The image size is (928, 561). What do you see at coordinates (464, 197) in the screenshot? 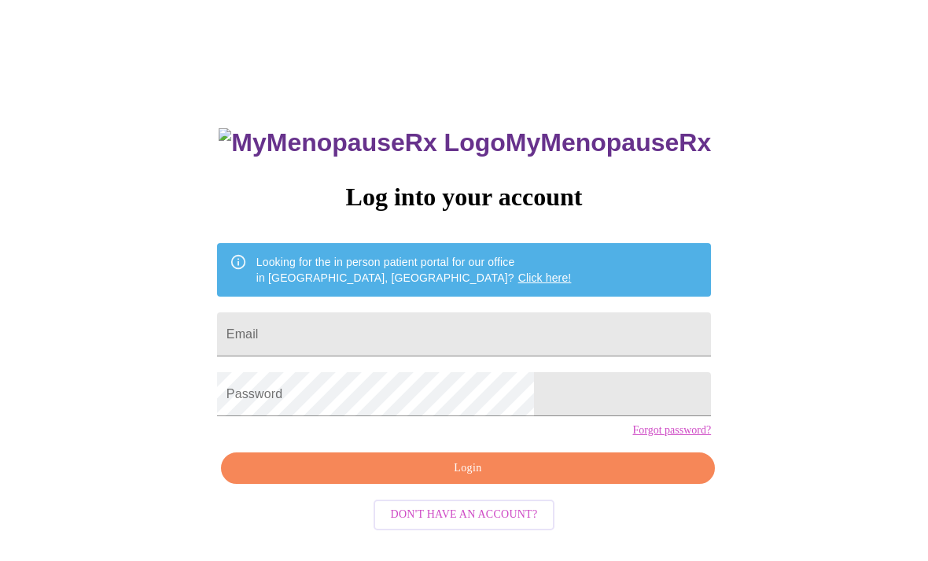
I see `h3: Log into your account` at bounding box center [464, 197].